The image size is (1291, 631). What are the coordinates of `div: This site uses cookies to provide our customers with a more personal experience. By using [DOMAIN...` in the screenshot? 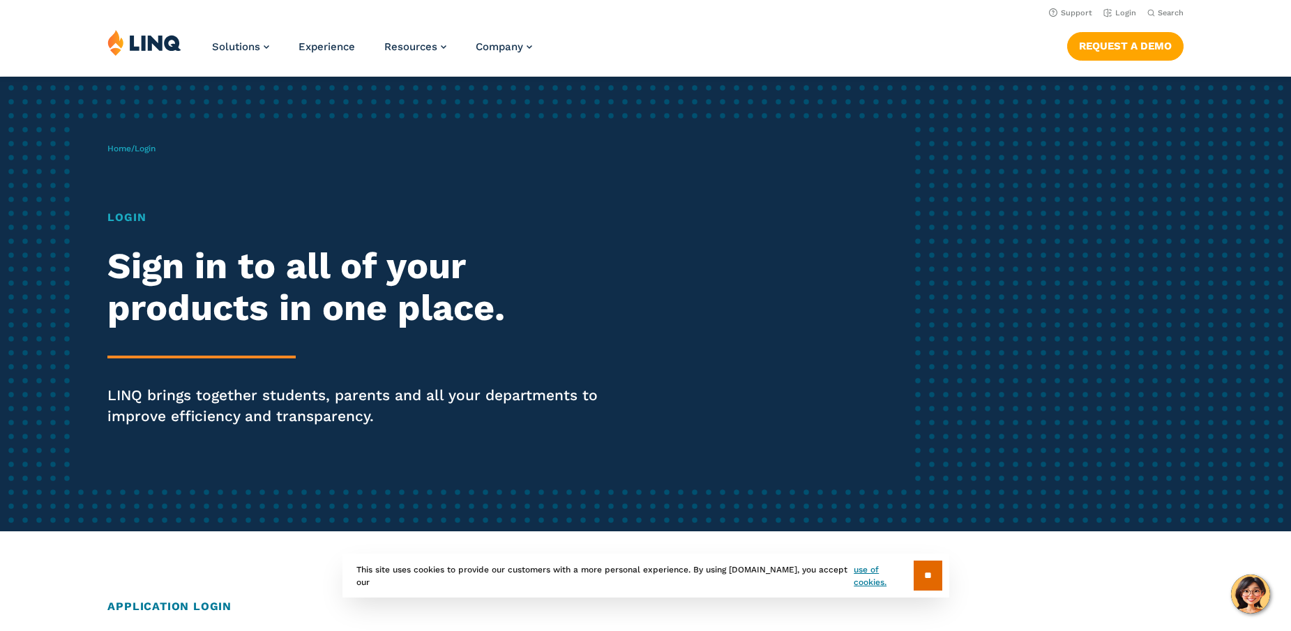 It's located at (646, 575).